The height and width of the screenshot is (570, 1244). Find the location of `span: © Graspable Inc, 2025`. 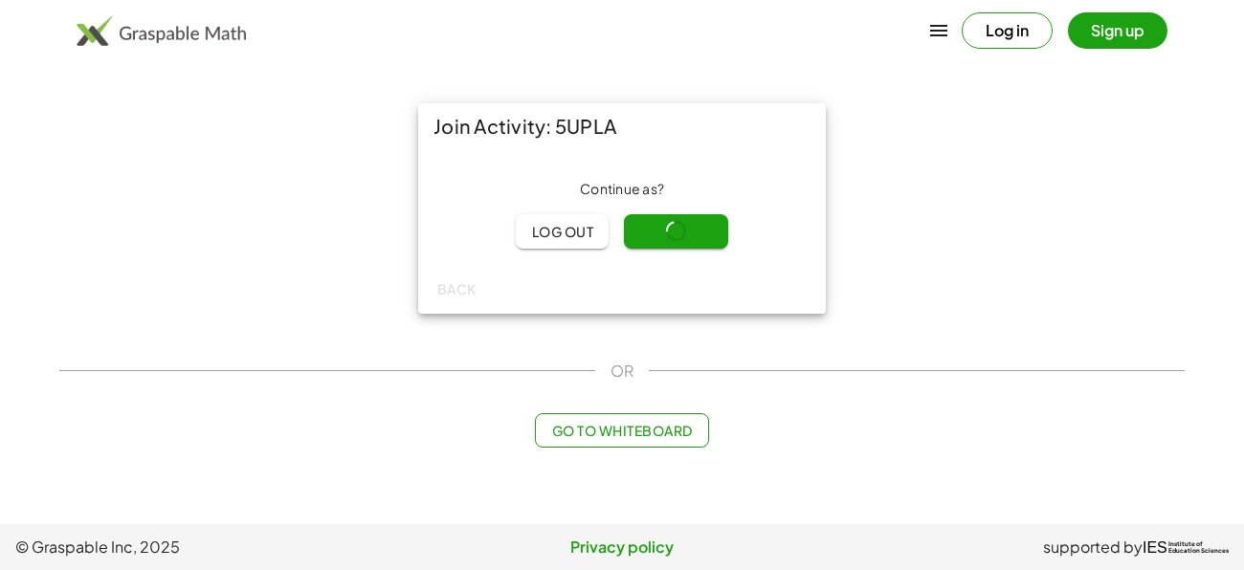

span: © Graspable Inc, 2025 is located at coordinates (217, 547).